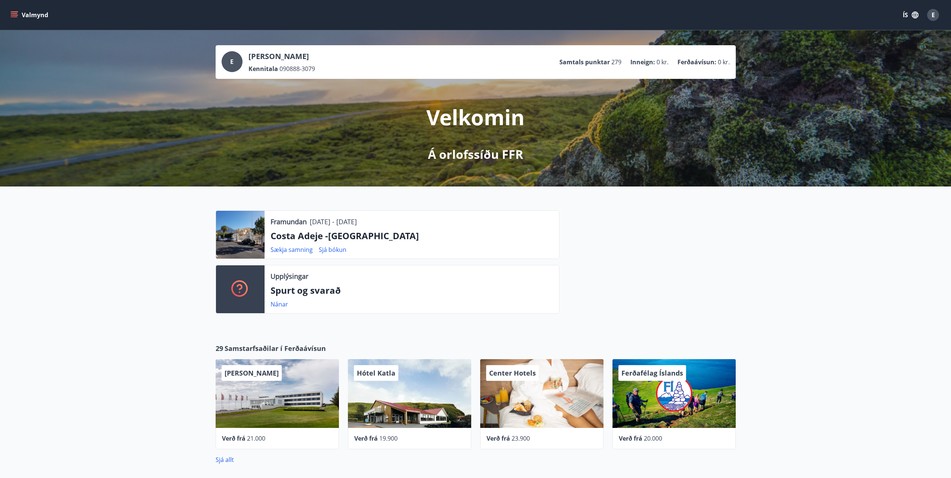 This screenshot has width=951, height=478. What do you see at coordinates (279, 304) in the screenshot?
I see `a: Nánar` at bounding box center [279, 304].